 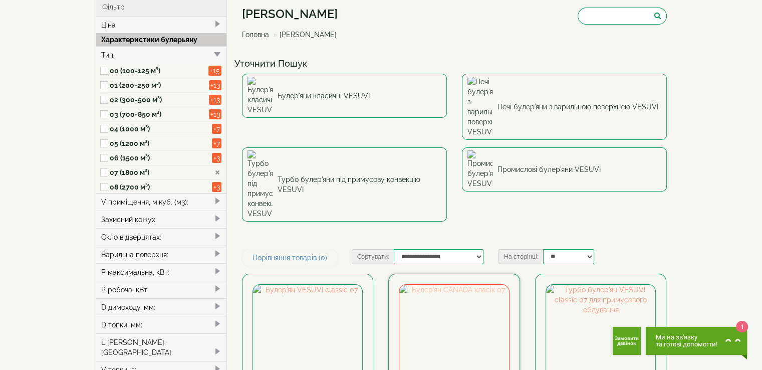 What do you see at coordinates (159, 129) in the screenshot?
I see `label: 04 (1000 м³)` at bounding box center [159, 129].